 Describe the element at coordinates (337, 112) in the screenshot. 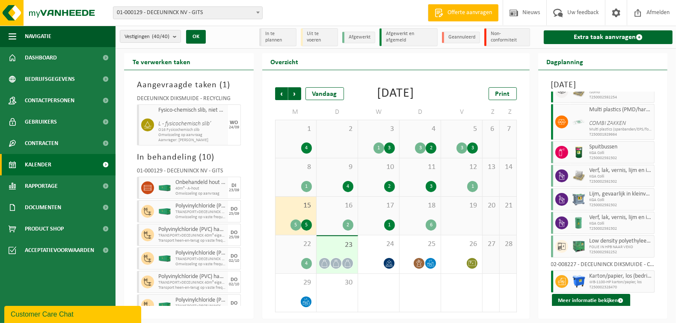

I see `td: D` at that location.